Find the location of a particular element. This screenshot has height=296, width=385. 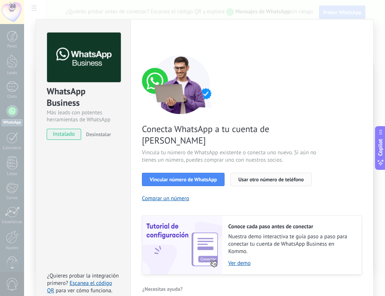

button: Desinstalar is located at coordinates (97, 134).